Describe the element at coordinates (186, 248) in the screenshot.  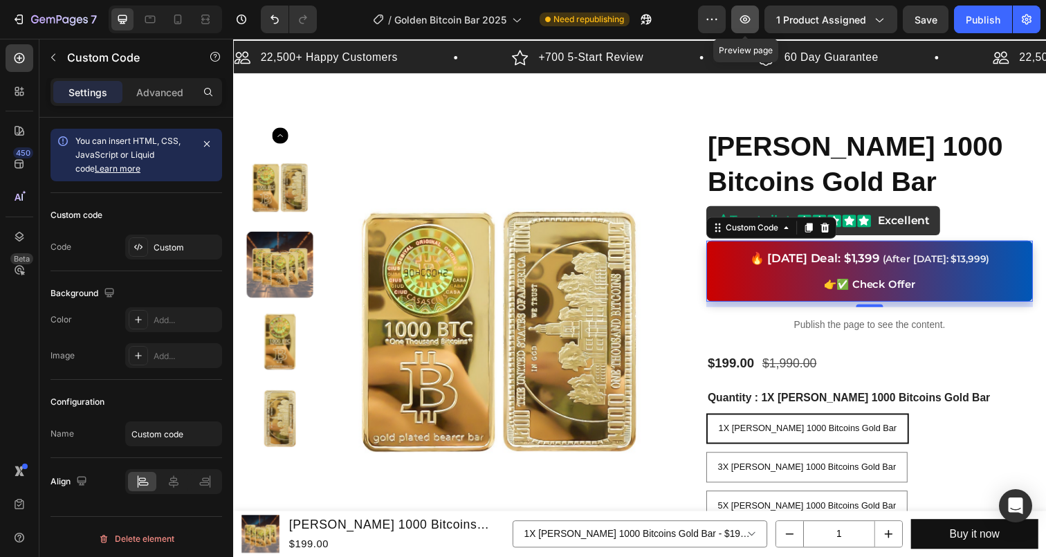
I see `div: Custom` at that location.